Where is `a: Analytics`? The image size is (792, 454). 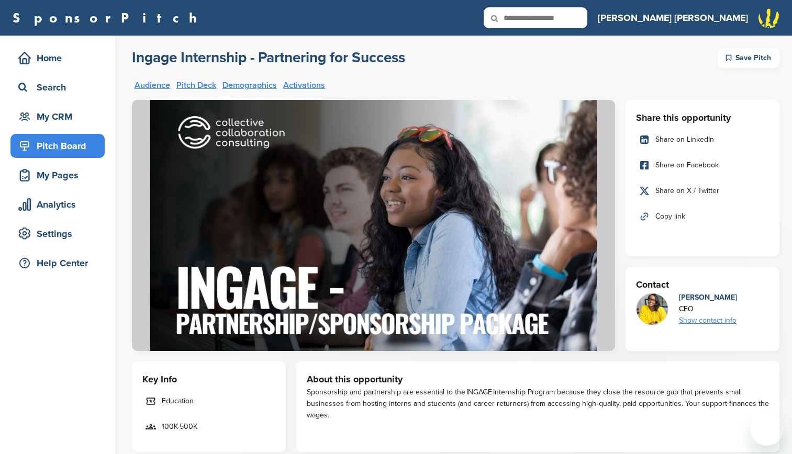
a: Analytics is located at coordinates (58, 205).